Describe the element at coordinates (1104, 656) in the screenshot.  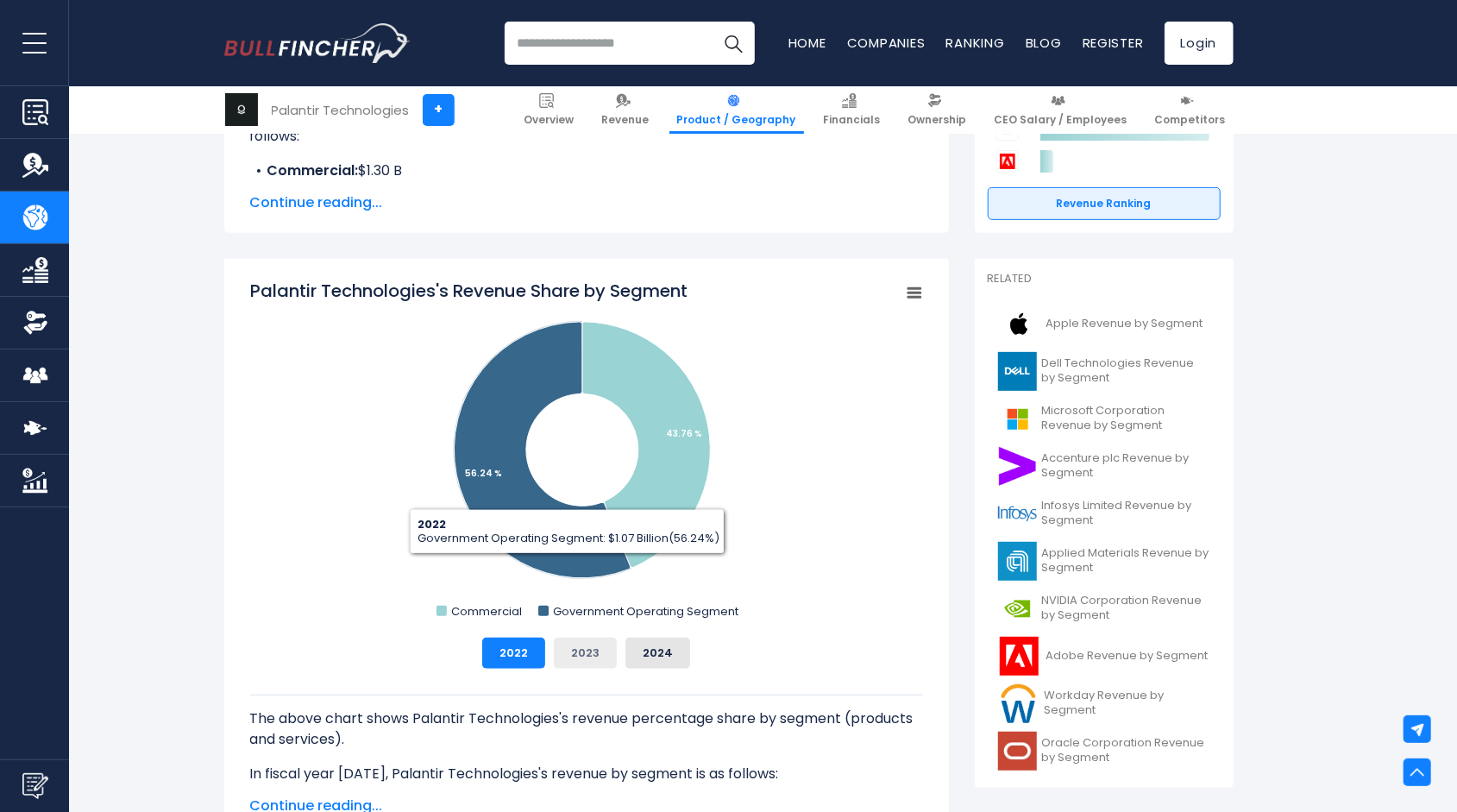
I see `a: Adobe Revenue by Segment` at that location.